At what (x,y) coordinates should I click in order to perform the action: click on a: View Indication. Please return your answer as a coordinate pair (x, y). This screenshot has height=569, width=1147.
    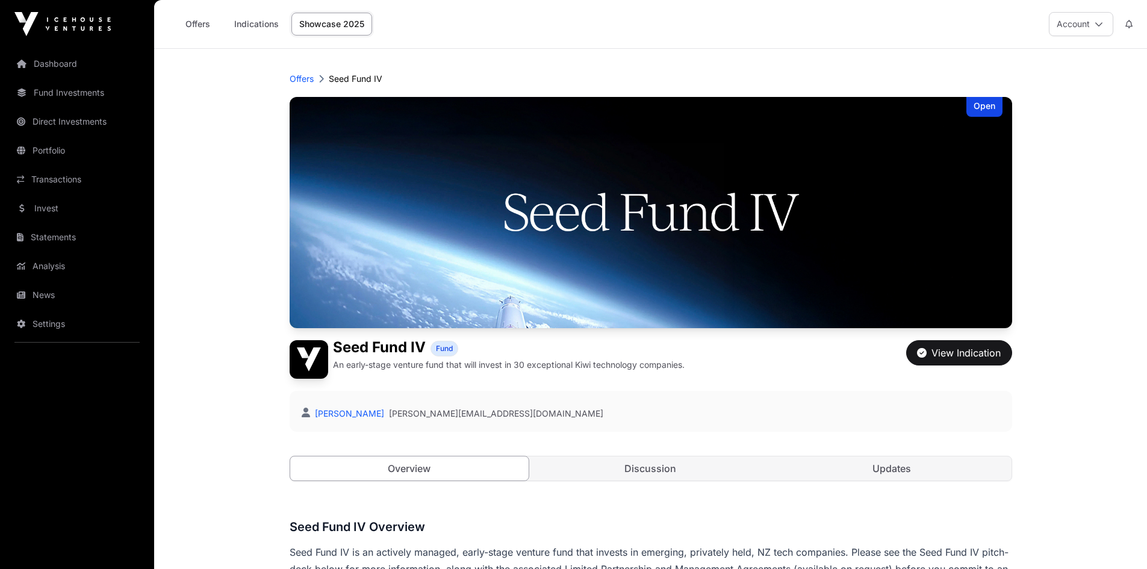
    Looking at the image, I should click on (959, 358).